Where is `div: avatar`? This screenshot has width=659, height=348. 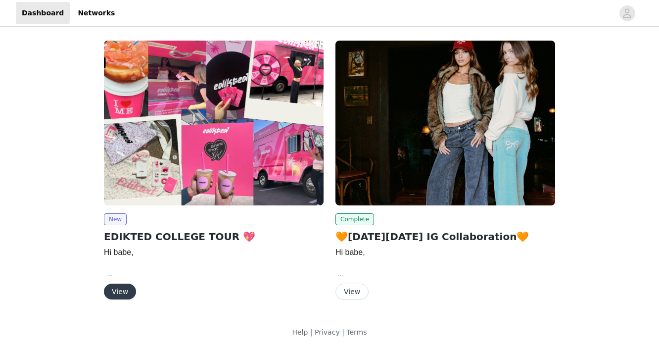 div: avatar is located at coordinates (627, 13).